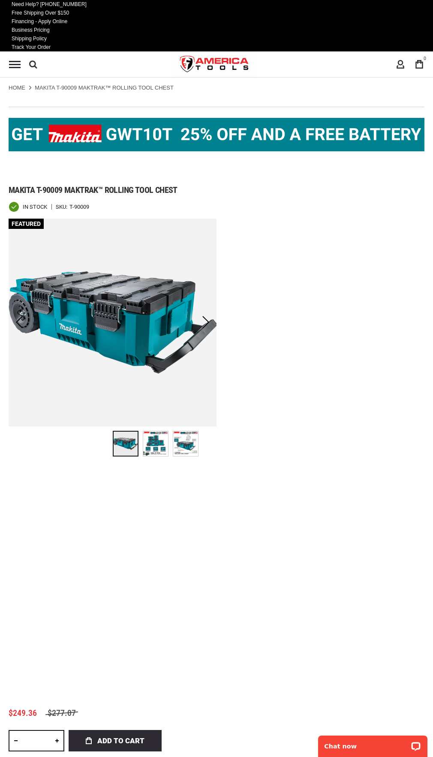 The width and height of the screenshot is (433, 757). What do you see at coordinates (216, 135) in the screenshot?
I see `img: BOGO: Buy the Makita® XGT IMpact Wrench (GWT10T), get the BL4040 4ah Battery FREE!` at bounding box center [216, 135].